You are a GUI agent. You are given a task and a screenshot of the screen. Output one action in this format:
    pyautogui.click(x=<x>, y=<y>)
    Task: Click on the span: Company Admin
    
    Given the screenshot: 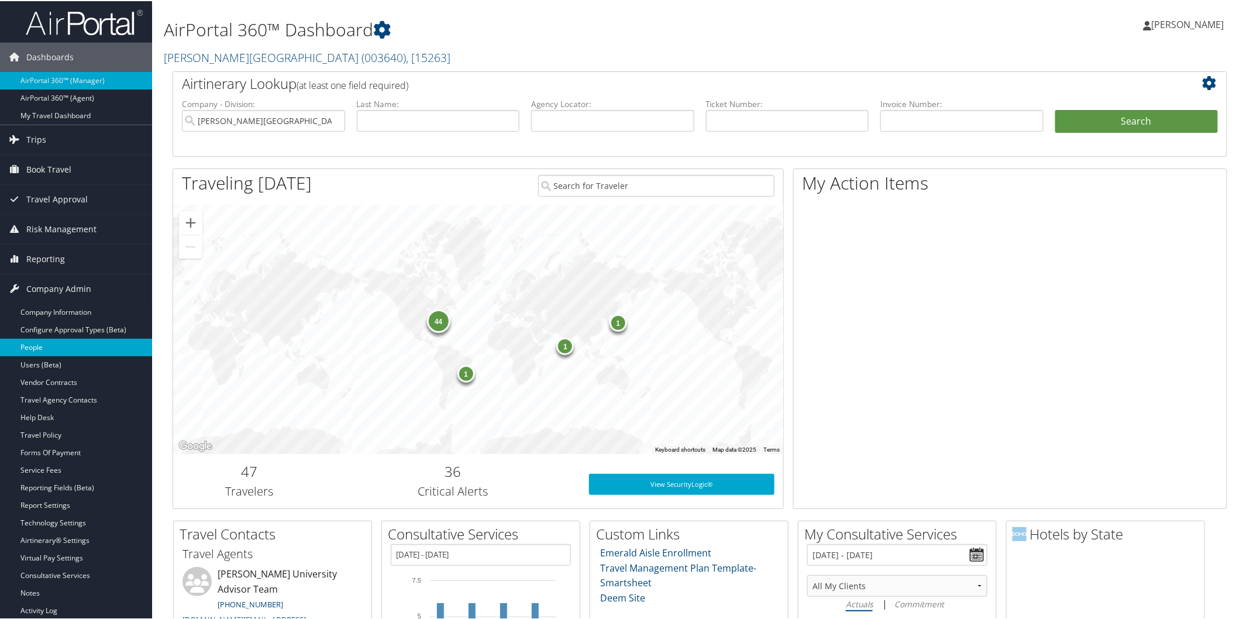 What is the action you would take?
    pyautogui.click(x=58, y=288)
    